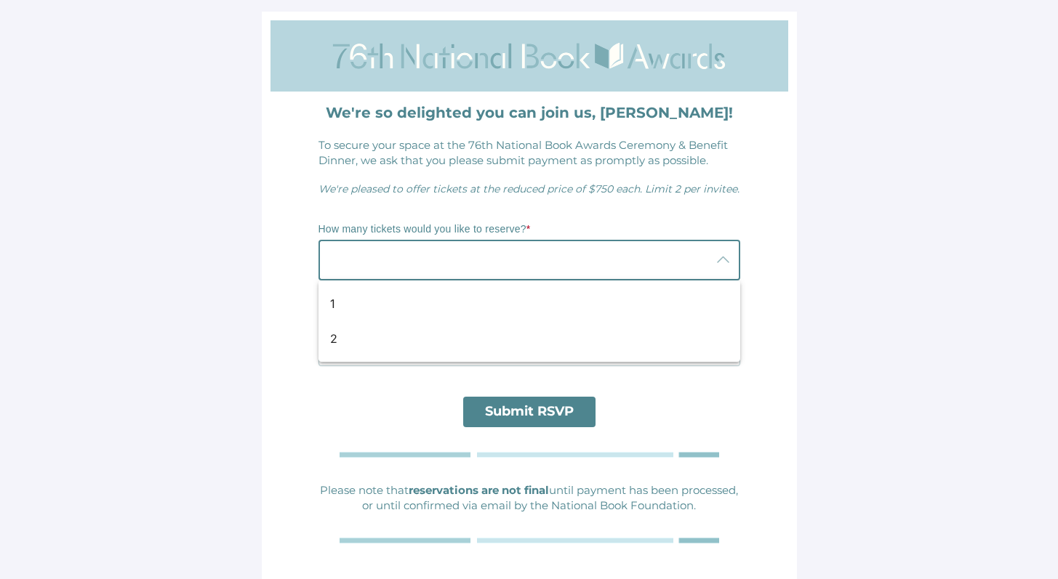 This screenshot has height=579, width=1058. Describe the element at coordinates (528, 189) in the screenshot. I see `span: We're pleased to offer tickets at the reduced price of $750 each. Limit 2 per invitee.` at that location.